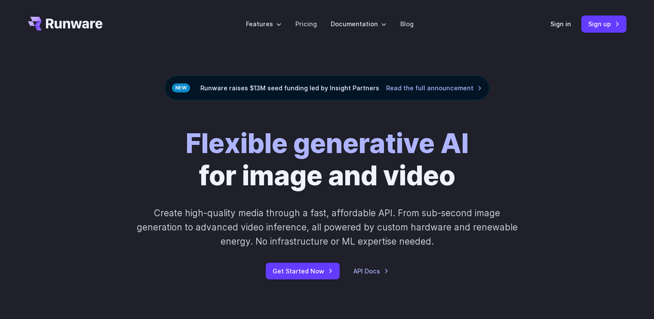 This screenshot has height=319, width=654. Describe the element at coordinates (434, 88) in the screenshot. I see `a: Read the full announcement` at that location.